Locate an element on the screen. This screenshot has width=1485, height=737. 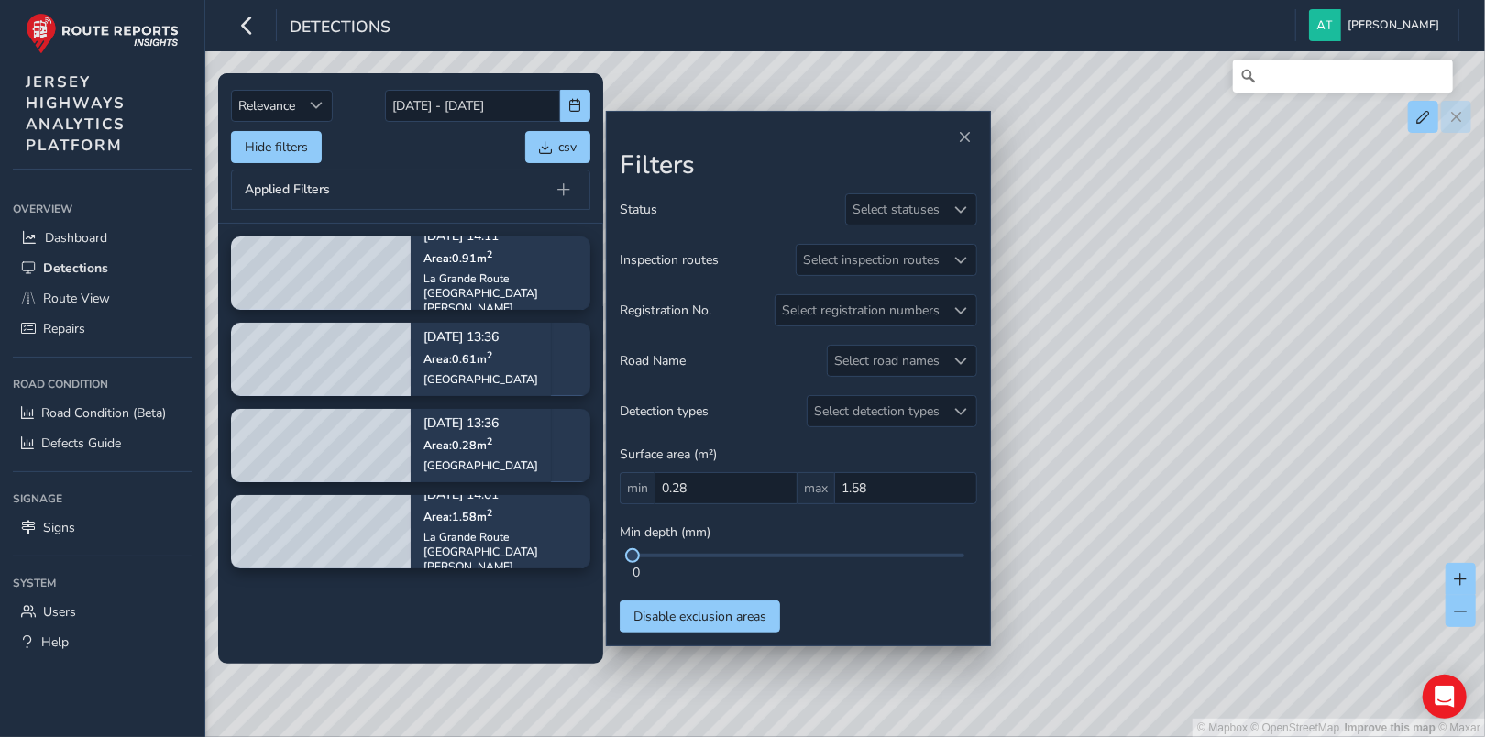
div: Open Intercom Messenger is located at coordinates (1445, 697).